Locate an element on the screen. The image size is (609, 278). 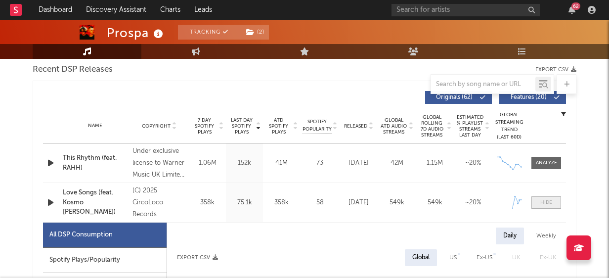
button: Tracking is located at coordinates (209, 32).